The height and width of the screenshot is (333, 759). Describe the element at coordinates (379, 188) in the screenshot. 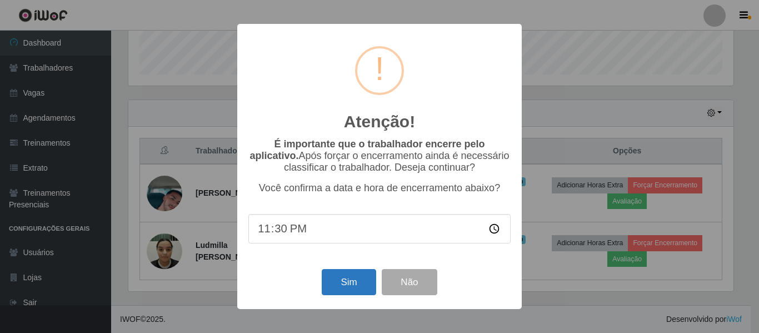

I see `p: Você confirma a data e hora de encerramento abaixo?` at that location.